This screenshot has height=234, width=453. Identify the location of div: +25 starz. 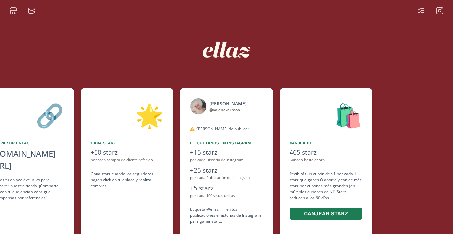
(226, 170).